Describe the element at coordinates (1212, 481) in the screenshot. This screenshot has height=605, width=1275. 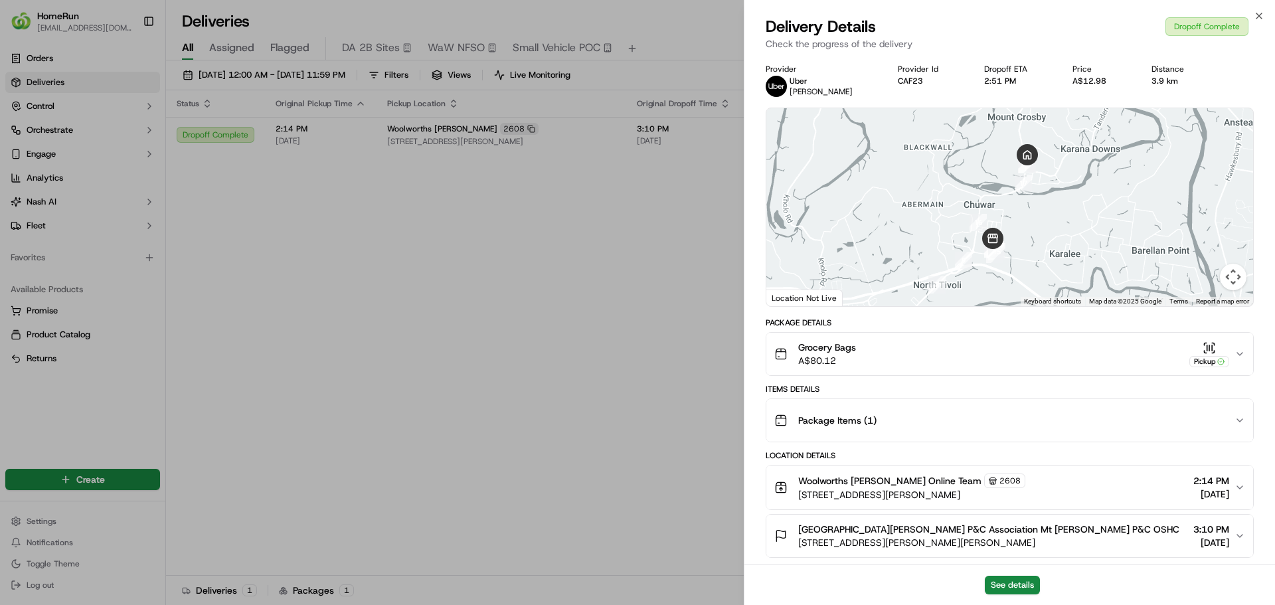
I see `span: 2:14 PM` at that location.